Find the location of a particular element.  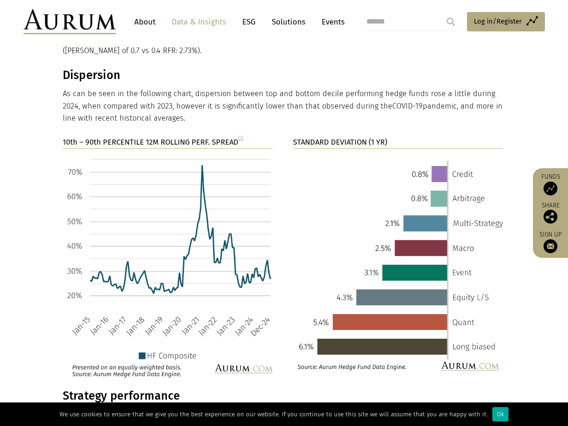

a: Funds is located at coordinates (551, 184).